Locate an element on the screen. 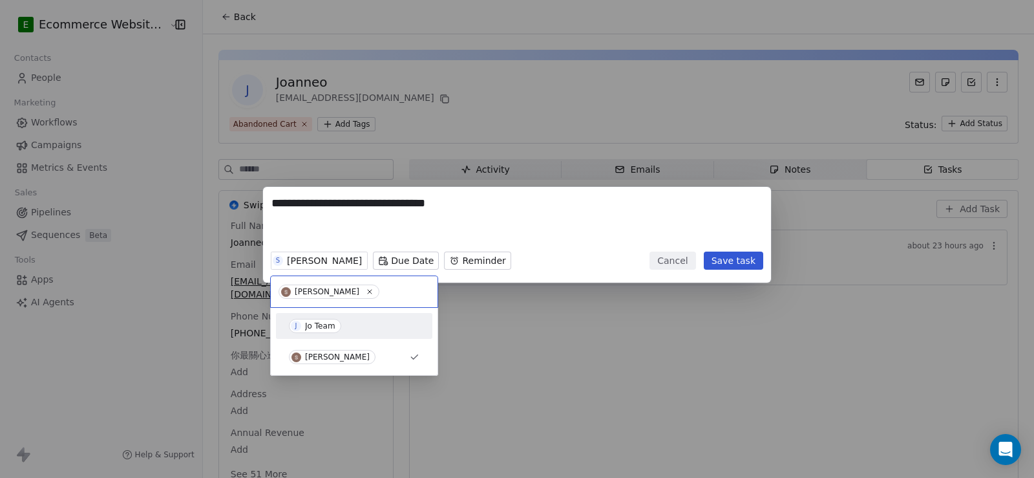 The image size is (1034, 478). div: Jo Team is located at coordinates (320, 326).